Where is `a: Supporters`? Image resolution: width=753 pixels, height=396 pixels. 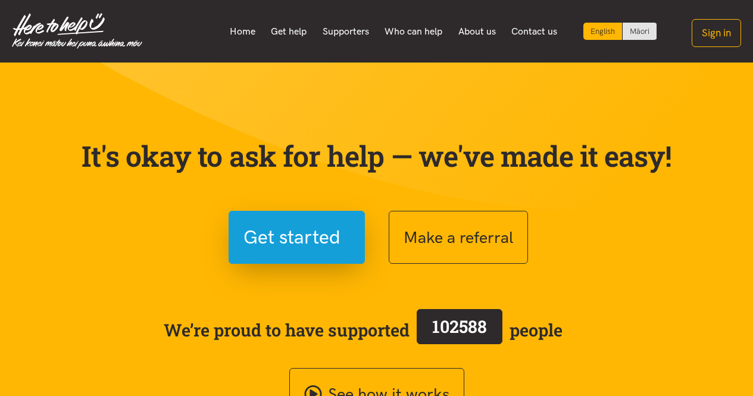 a: Supporters is located at coordinates (345, 32).